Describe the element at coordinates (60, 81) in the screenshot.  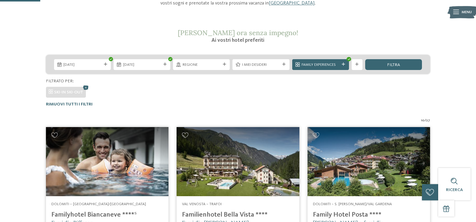
I see `span: Filtrato per:` at that location.